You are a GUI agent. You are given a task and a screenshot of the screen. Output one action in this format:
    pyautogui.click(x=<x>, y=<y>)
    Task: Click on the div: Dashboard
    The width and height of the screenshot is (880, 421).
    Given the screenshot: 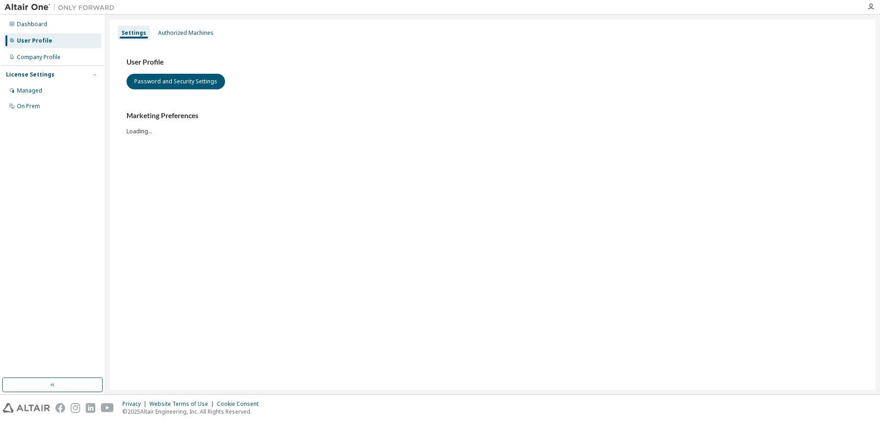 What is the action you would take?
    pyautogui.click(x=32, y=24)
    